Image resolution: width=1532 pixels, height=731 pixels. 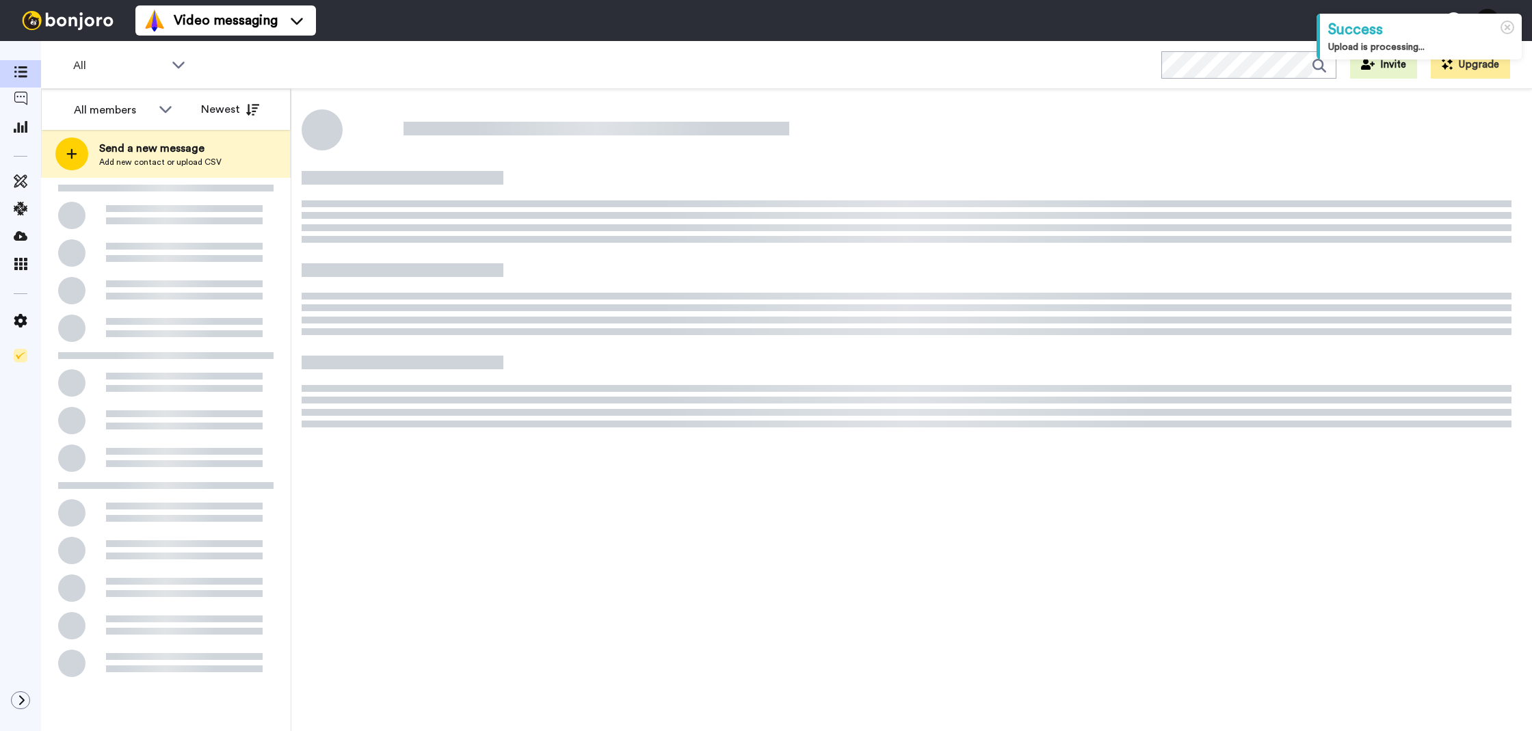 I want to click on a: Invite, so click(x=1383, y=65).